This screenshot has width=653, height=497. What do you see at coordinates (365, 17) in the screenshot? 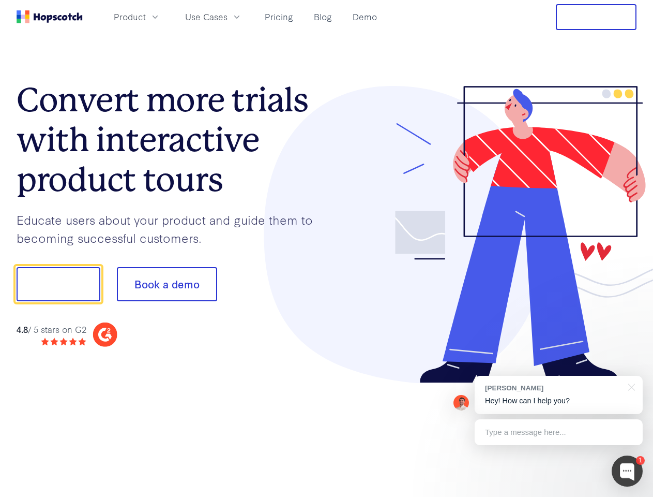
I see `a: Demo` at bounding box center [365, 17].